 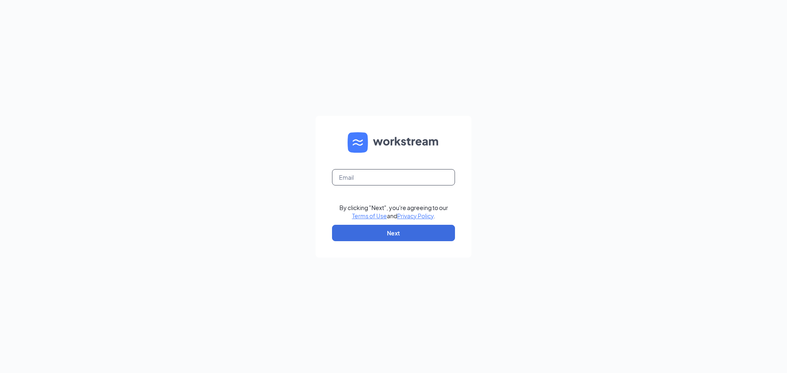 What do you see at coordinates (394, 143) in the screenshot?
I see `img: WS logo and Workstream text` at bounding box center [394, 143].